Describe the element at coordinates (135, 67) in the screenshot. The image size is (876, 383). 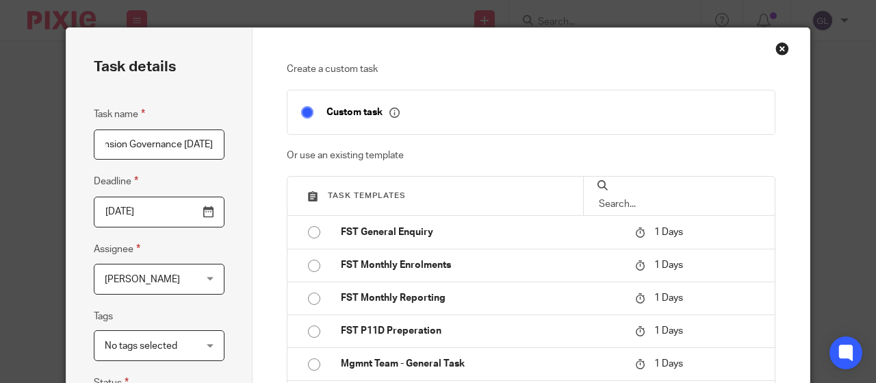
I see `h2: Task details` at that location.